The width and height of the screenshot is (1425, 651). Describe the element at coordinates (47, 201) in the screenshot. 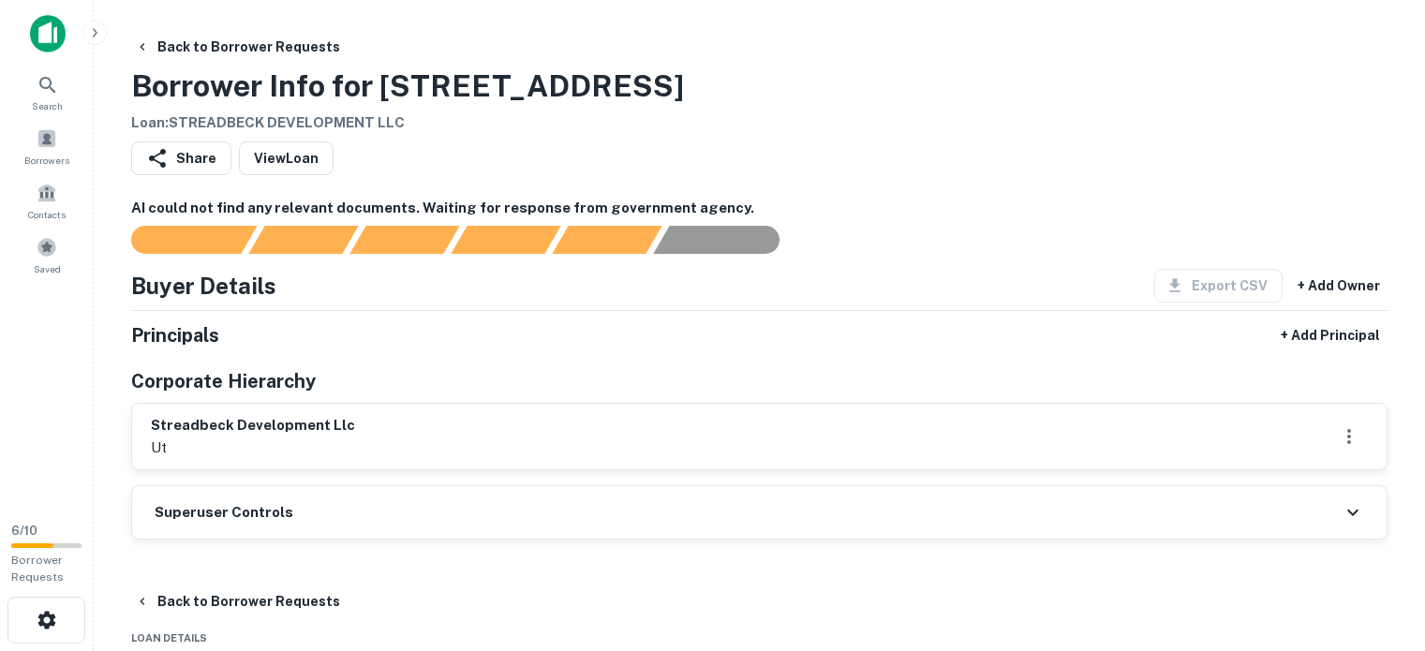

I see `a: Contacts` at that location.